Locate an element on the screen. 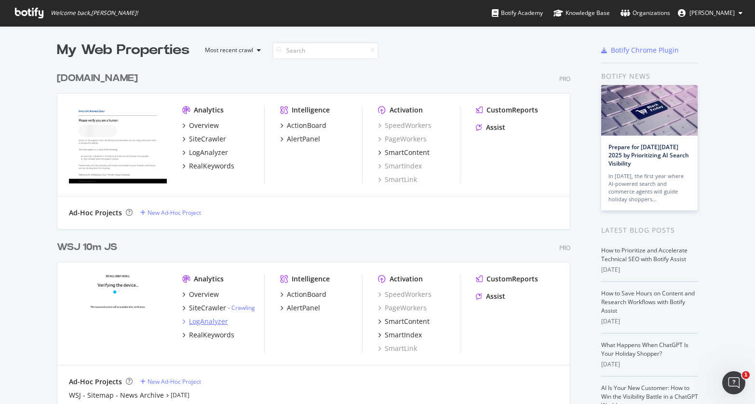 The width and height of the screenshot is (755, 404). a: WSJ 10m JS is located at coordinates (89, 247).